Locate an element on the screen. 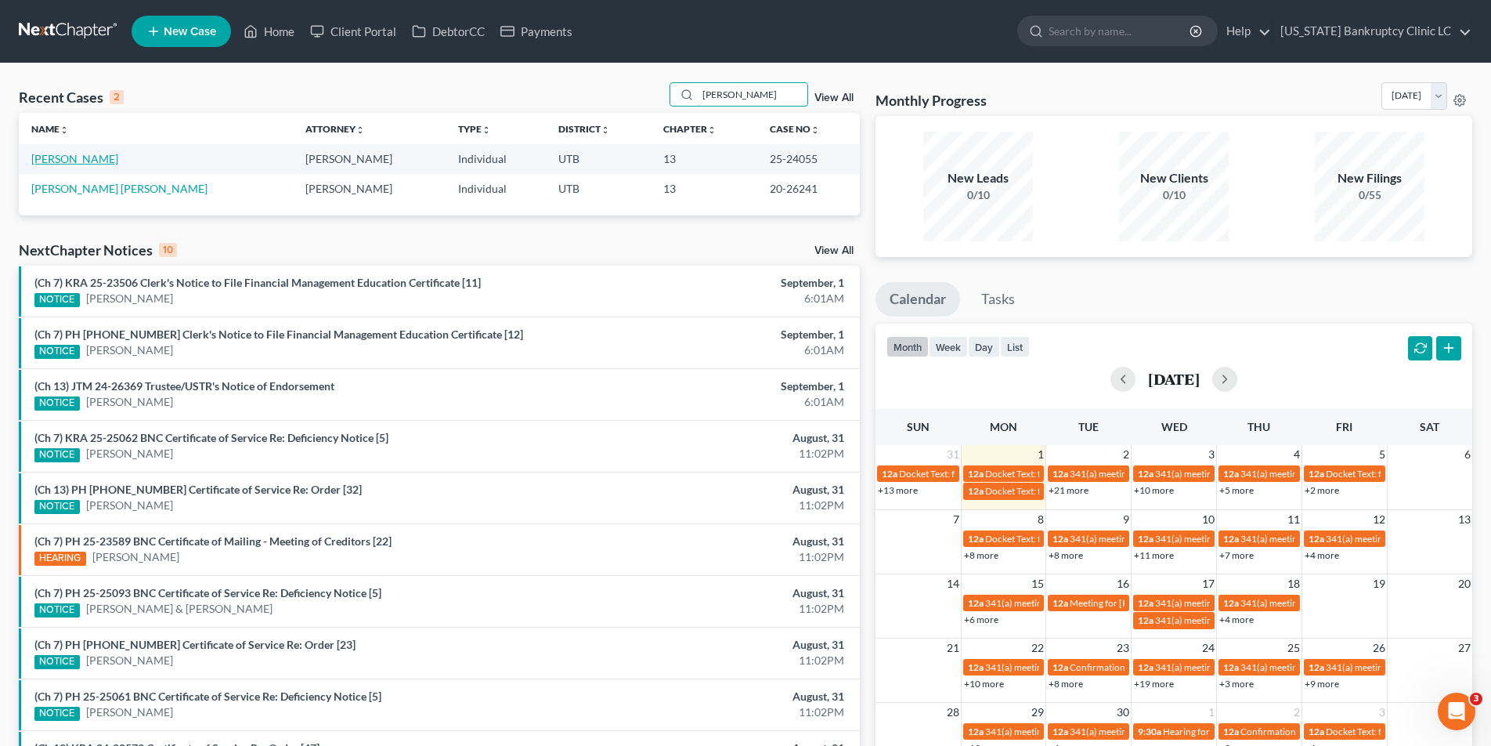  a: Chapterunfold_more is located at coordinates (690, 128).